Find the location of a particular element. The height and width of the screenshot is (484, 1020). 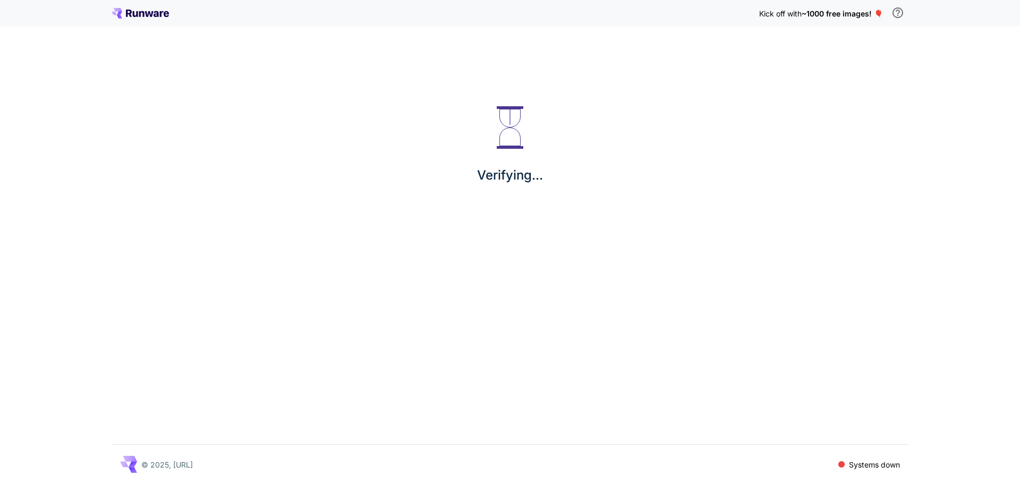

button: In order to qualify for free credit, you need to sign up with a business email address and click ... is located at coordinates (898, 13).